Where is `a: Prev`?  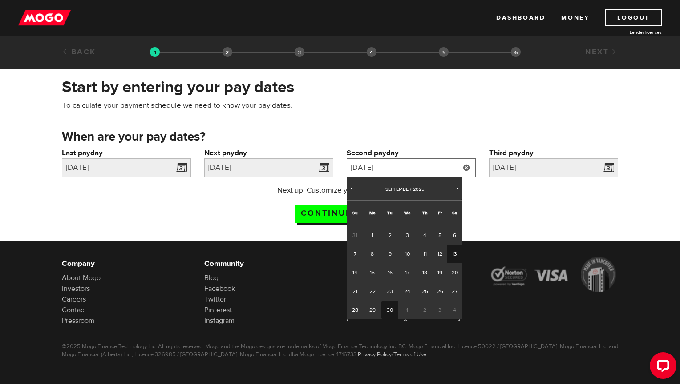
a: Prev is located at coordinates (352, 190).